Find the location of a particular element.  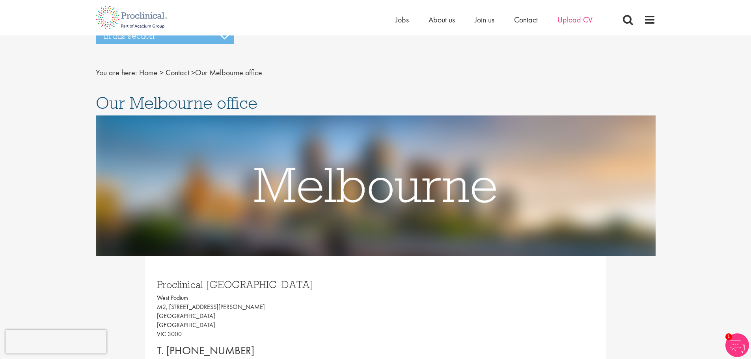

img: Chatbot is located at coordinates (737, 345).